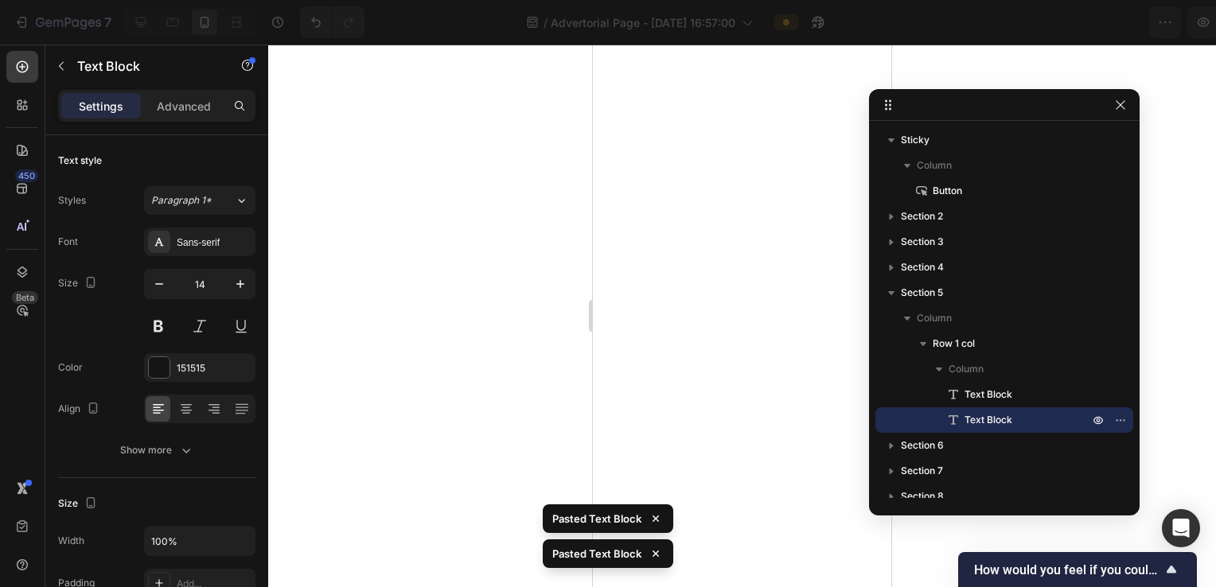 Image resolution: width=1216 pixels, height=587 pixels. Describe the element at coordinates (1068, 570) in the screenshot. I see `span: How would you feel if you could no longer use GemPages?` at that location.